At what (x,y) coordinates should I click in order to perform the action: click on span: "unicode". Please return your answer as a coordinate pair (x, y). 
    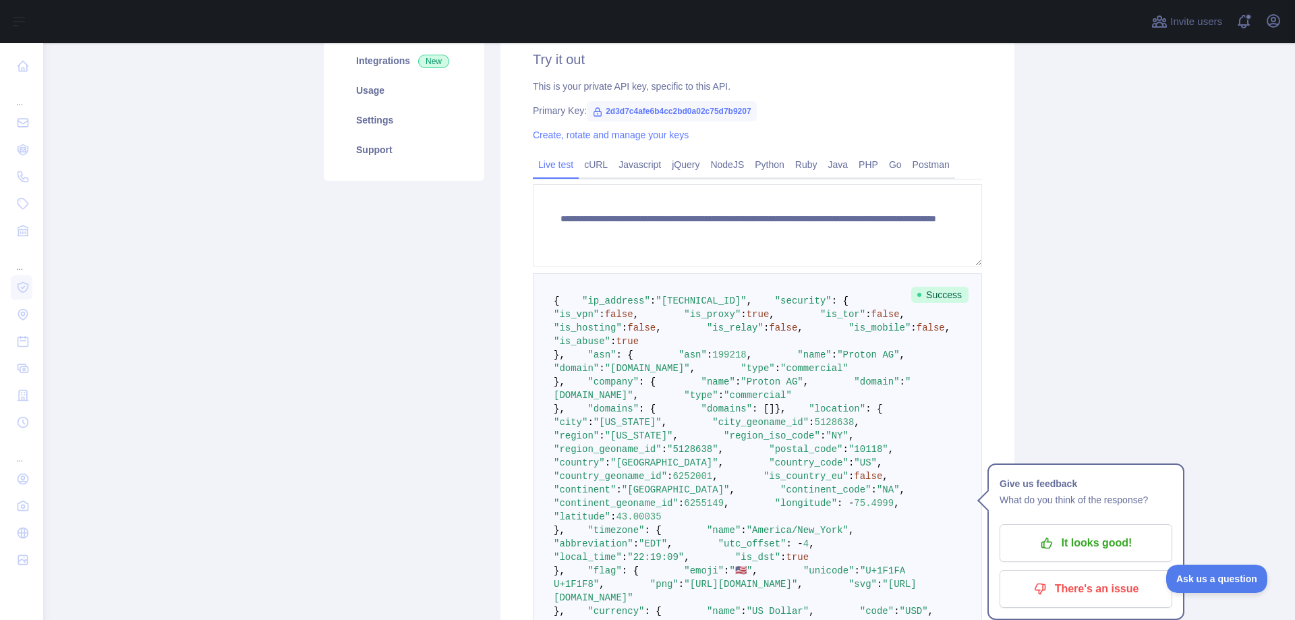
    Looking at the image, I should click on (829, 570).